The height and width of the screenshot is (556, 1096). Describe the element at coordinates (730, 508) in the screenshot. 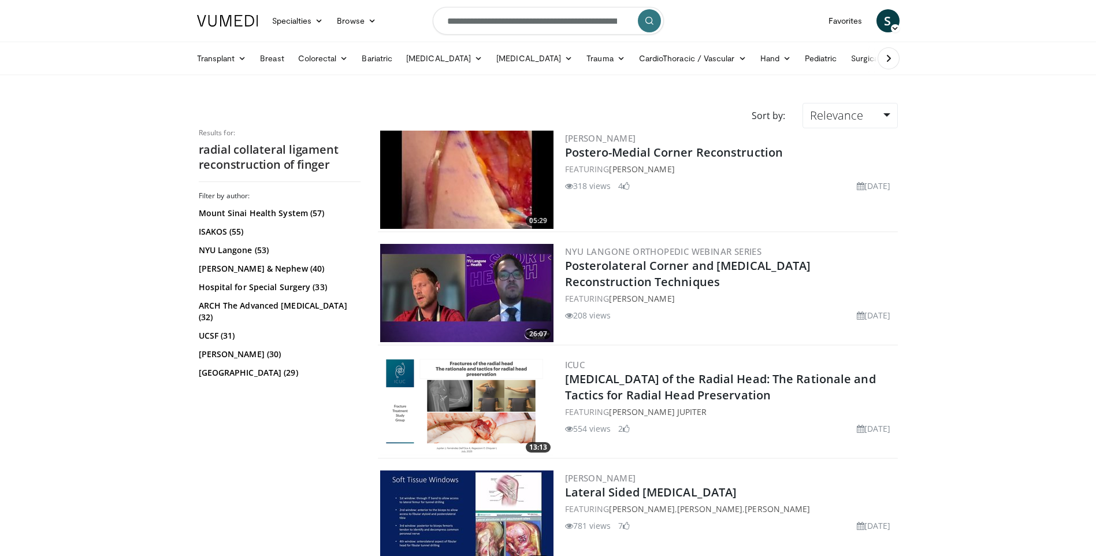

I see `div: FEATURING , ,` at that location.